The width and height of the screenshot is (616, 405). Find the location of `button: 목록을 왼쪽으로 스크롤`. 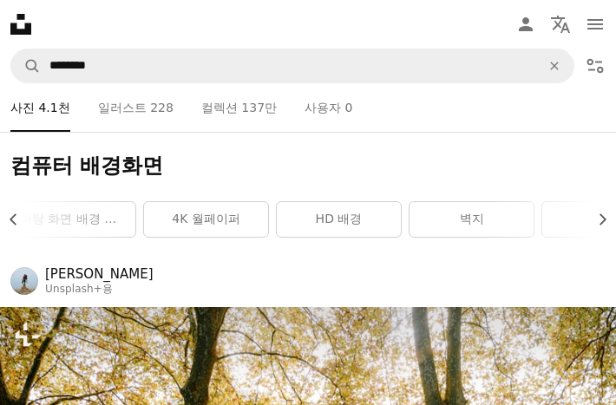

button: 목록을 왼쪽으로 스크롤 is located at coordinates (20, 220).